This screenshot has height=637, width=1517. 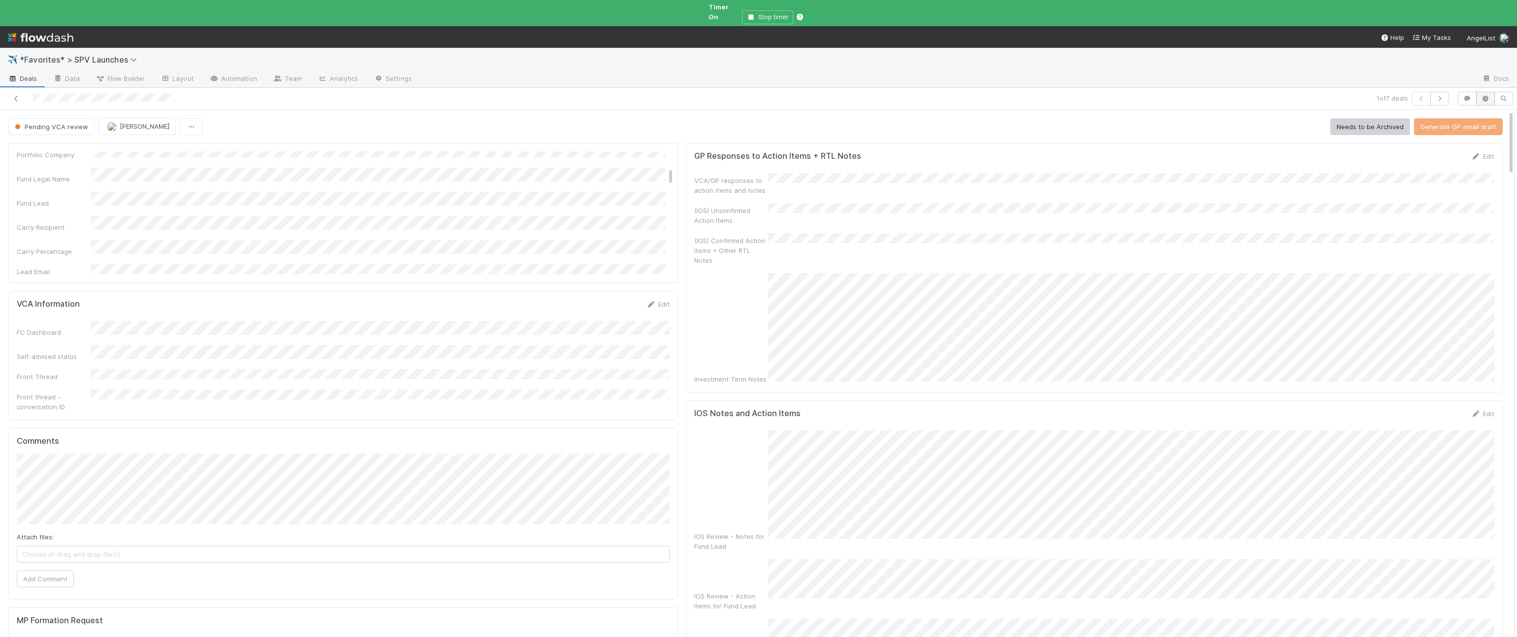 I want to click on div: (IOS) Unconfirmed Action Items, so click(x=731, y=215).